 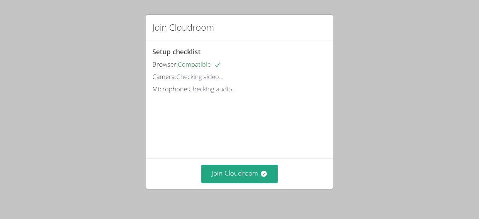 I want to click on span: Browser:, so click(x=165, y=64).